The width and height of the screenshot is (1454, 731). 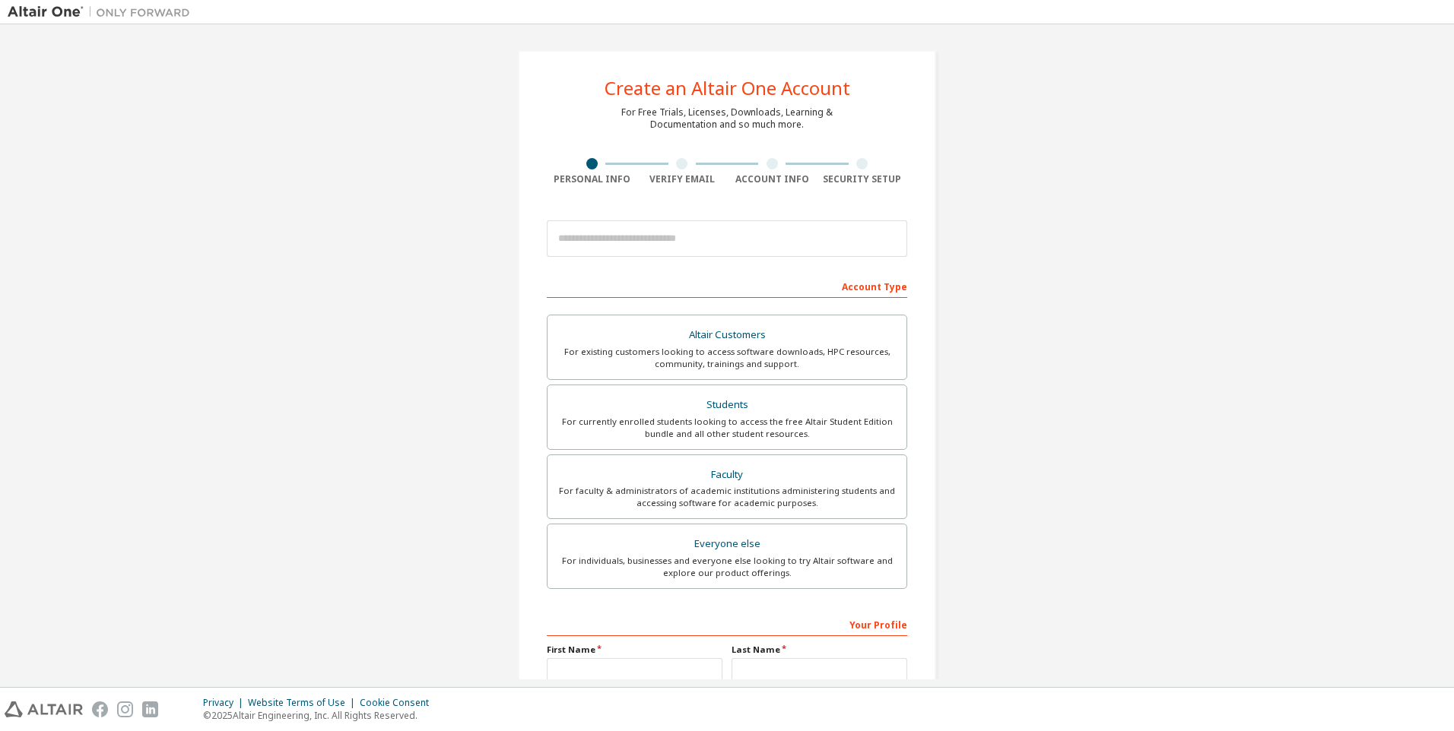 I want to click on div: Verify Email, so click(x=682, y=179).